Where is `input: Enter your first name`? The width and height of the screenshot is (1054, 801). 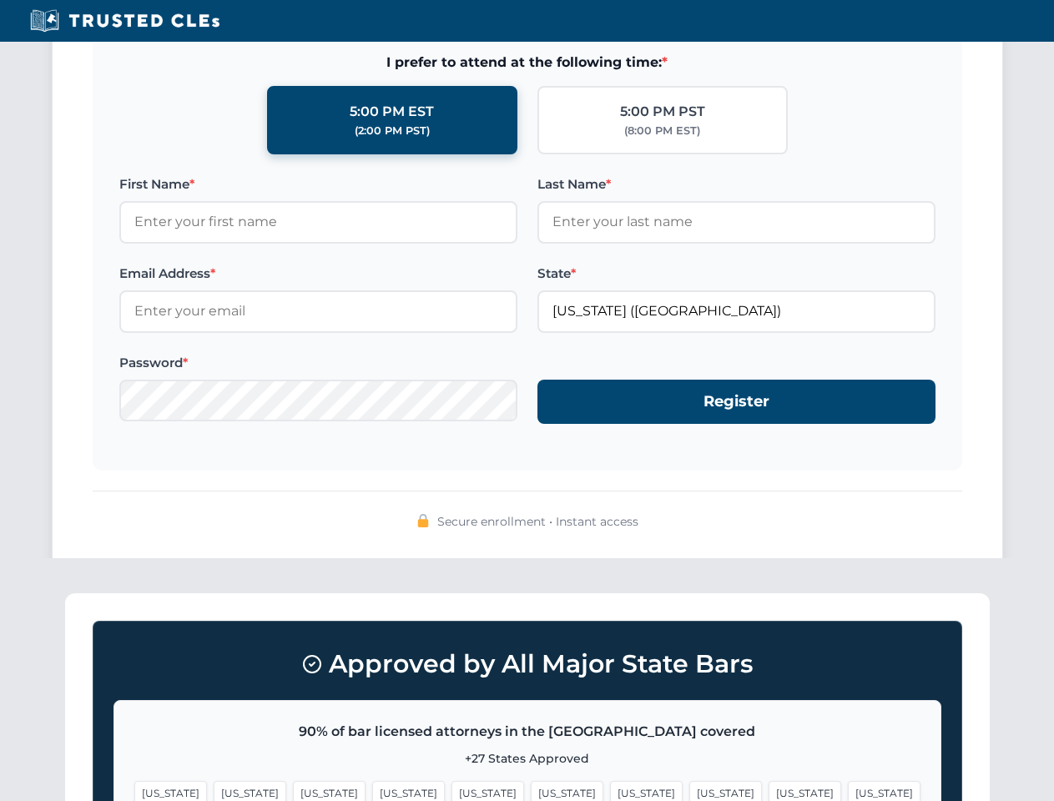
input: Enter your first name is located at coordinates (318, 222).